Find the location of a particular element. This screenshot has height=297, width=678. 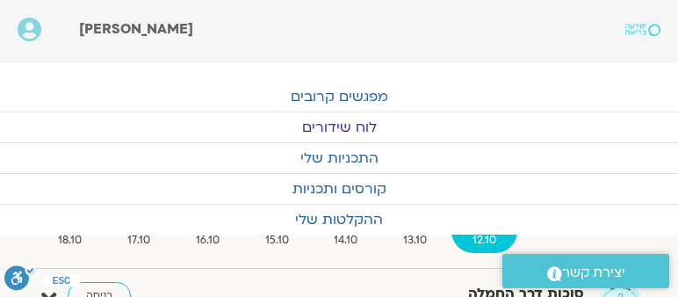

span: 15.10 is located at coordinates (277, 240).